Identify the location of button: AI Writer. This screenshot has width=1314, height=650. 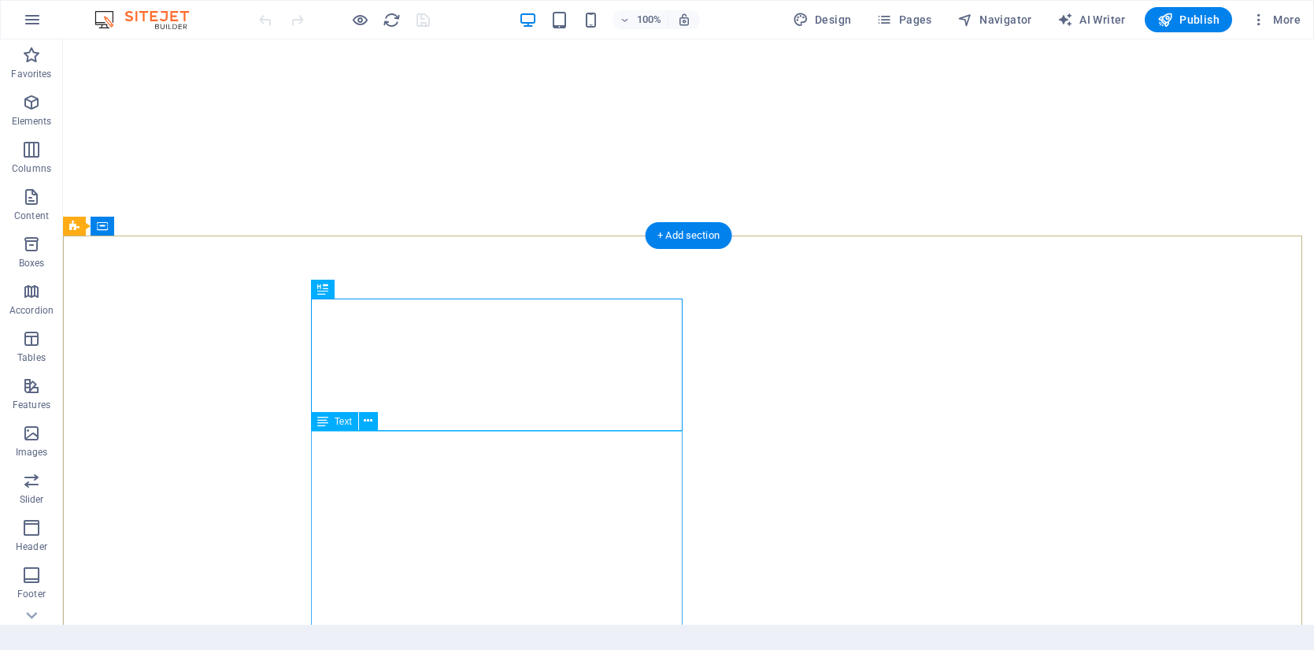
(1091, 20).